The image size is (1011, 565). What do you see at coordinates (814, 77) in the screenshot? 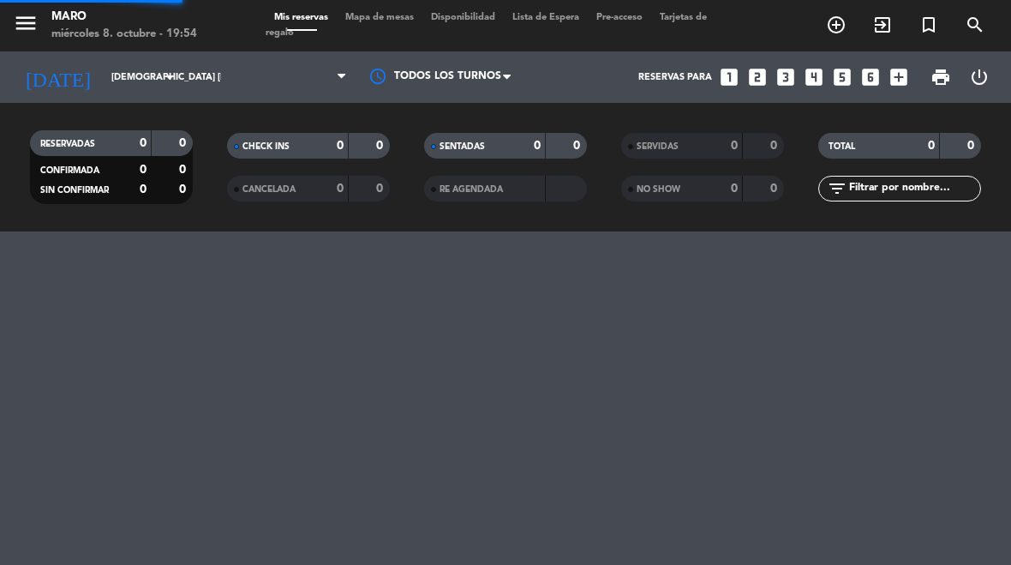
I see `i: looks_4` at bounding box center [814, 77].